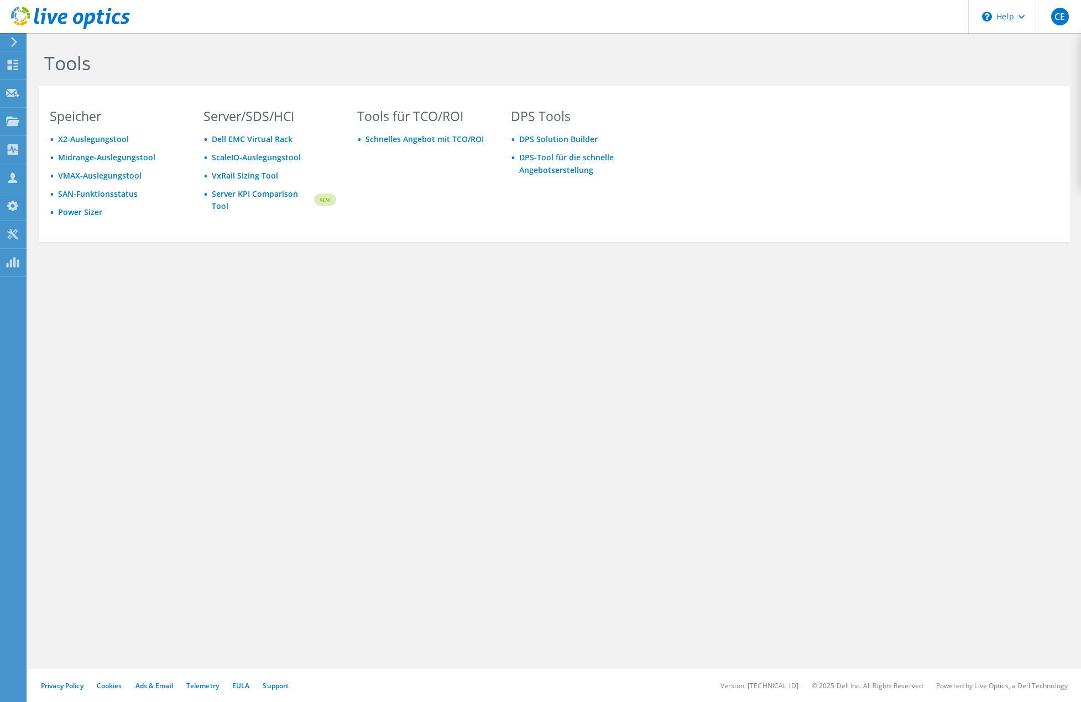 The width and height of the screenshot is (1081, 702). Describe the element at coordinates (417, 63) in the screenshot. I see `h1: Tools` at that location.